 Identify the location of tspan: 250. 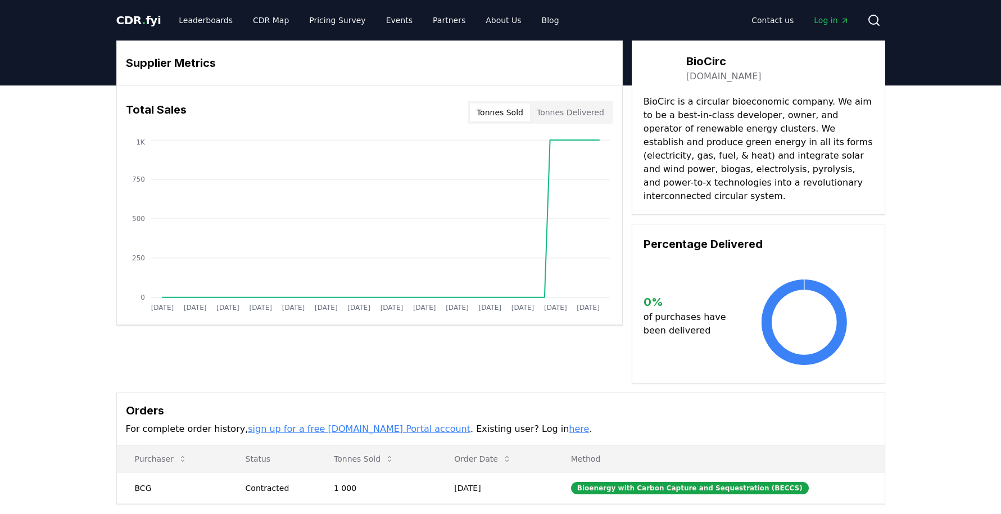
(138, 258).